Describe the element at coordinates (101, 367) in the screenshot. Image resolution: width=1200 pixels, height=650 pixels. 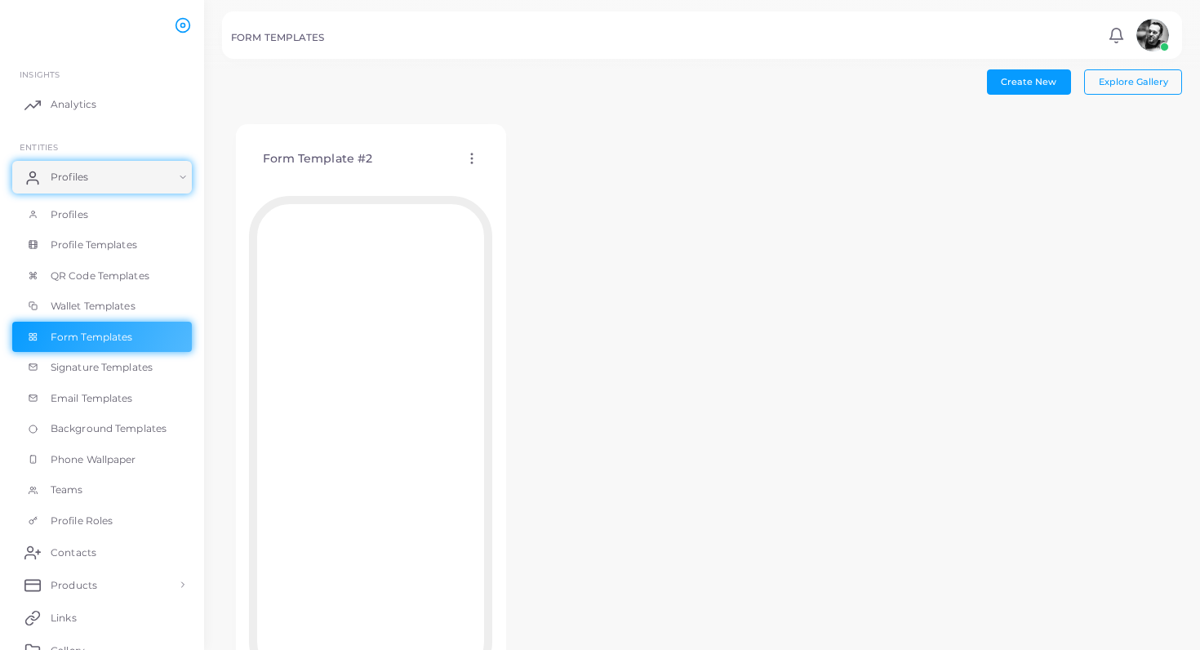
I see `span: Signature Templates` at that location.